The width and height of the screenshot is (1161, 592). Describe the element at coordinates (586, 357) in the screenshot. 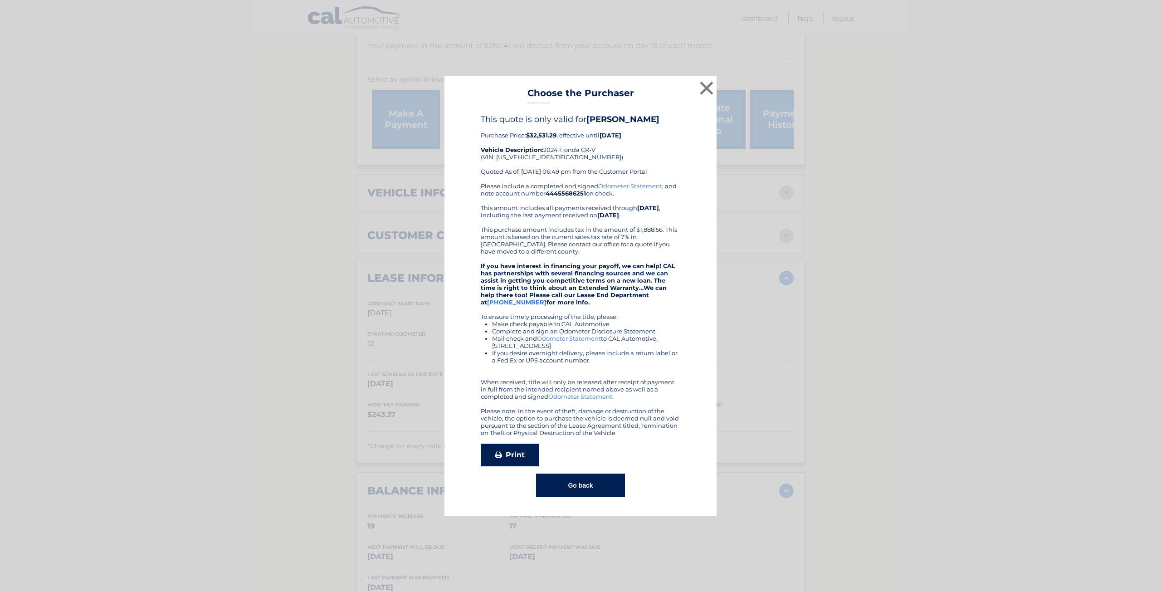

I see `li: If you desire overnight delivery, please include a return label or a Fed Ex or UPS account number.` at that location.